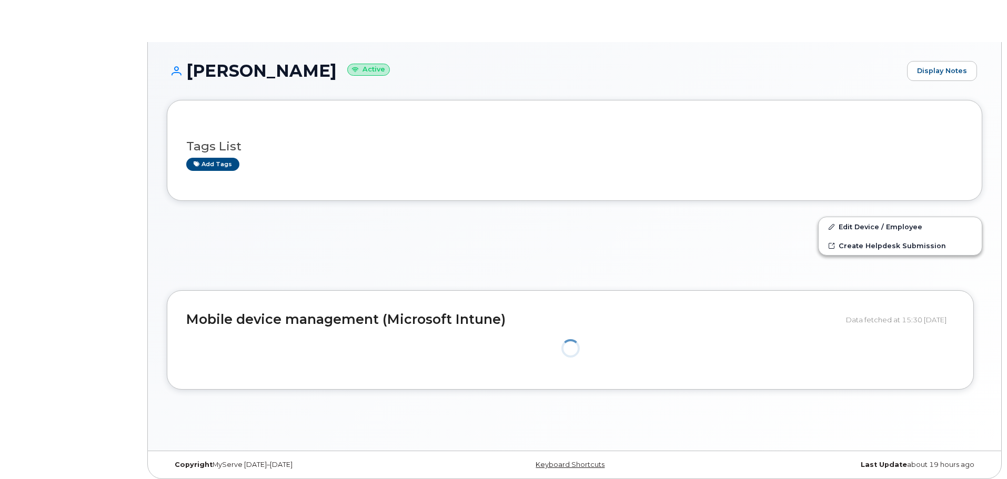 The height and width of the screenshot is (479, 1007). What do you see at coordinates (846, 465) in the screenshot?
I see `div: about 19 hours ago` at bounding box center [846, 465].